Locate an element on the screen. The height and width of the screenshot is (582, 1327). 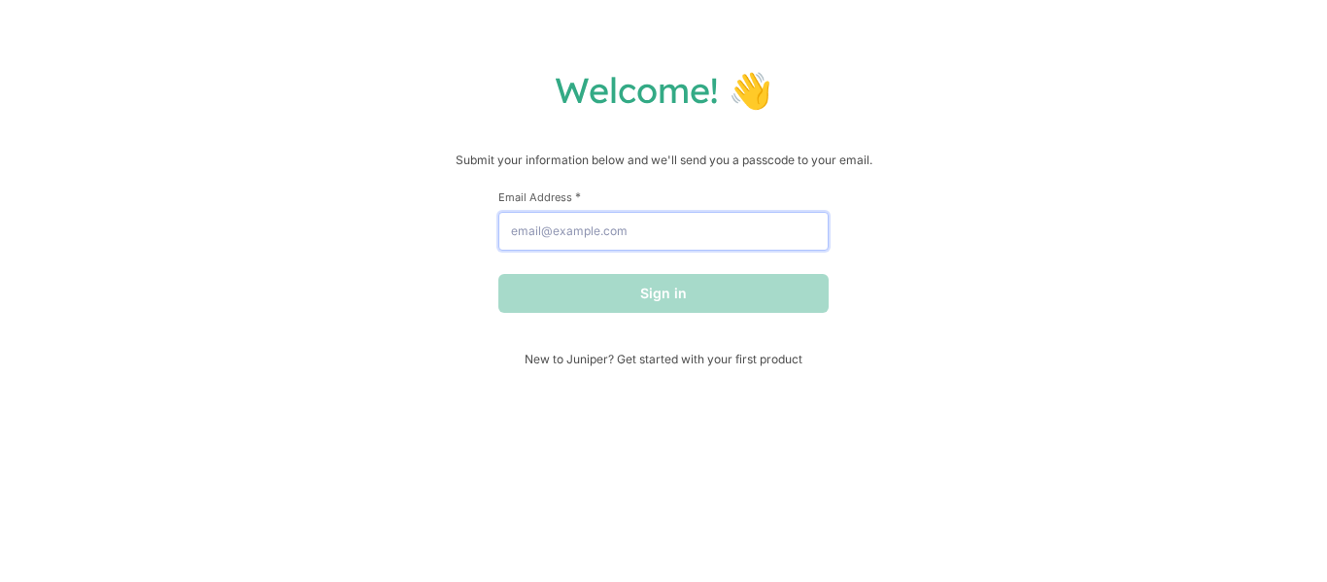
label: Email Address is located at coordinates (664, 196).